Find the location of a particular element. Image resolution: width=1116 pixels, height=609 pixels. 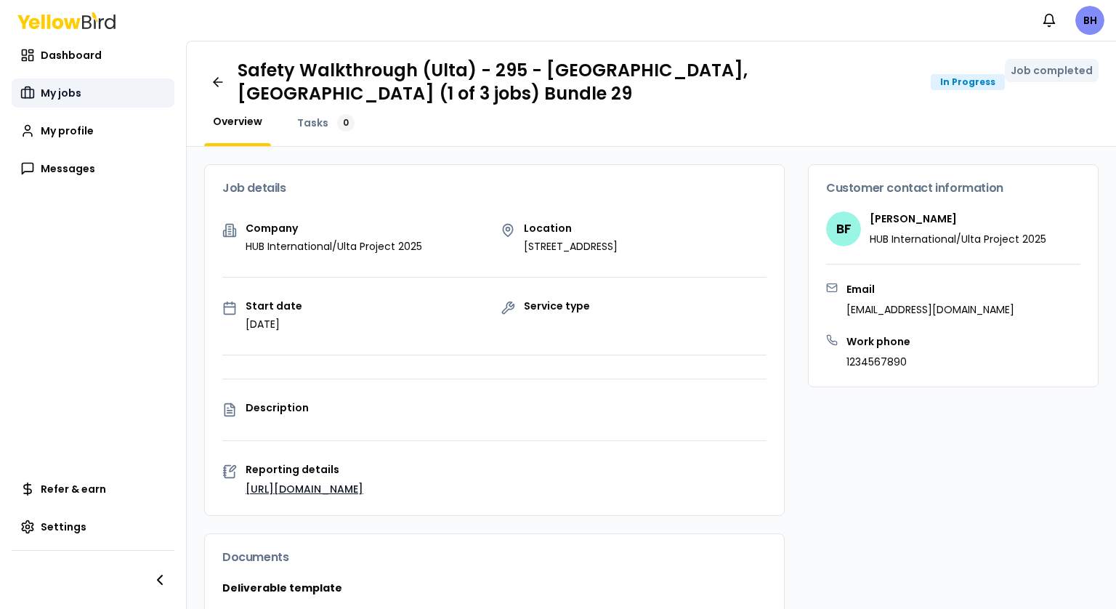

span: BH is located at coordinates (1090, 20).